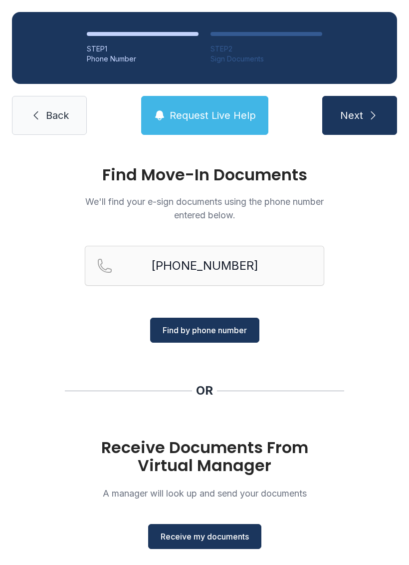 The height and width of the screenshot is (565, 409). What do you see at coordinates (143, 49) in the screenshot?
I see `div: STEP 1` at bounding box center [143, 49].